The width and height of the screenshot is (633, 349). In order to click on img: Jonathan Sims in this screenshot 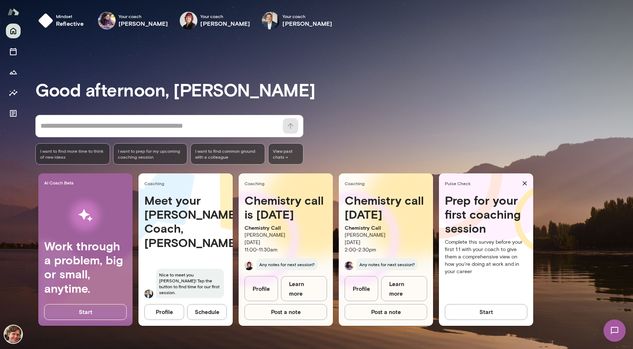, I will do `click(13, 334)`.